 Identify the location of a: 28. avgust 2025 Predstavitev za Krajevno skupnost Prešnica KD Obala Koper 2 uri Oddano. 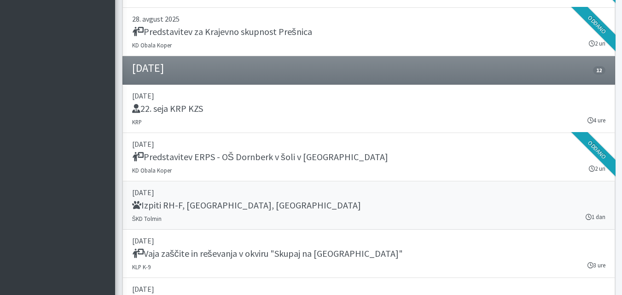
(369, 32).